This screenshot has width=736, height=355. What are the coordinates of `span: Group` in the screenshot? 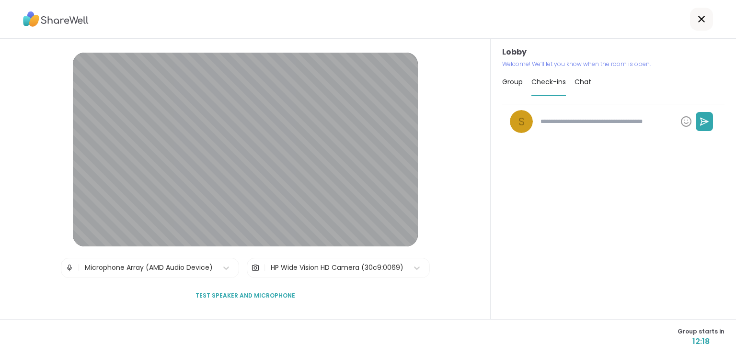 It's located at (512, 82).